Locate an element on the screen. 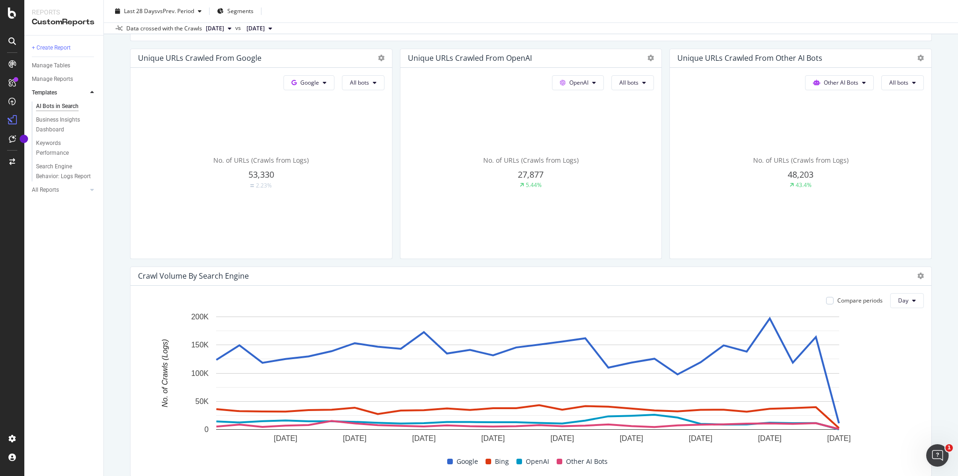 This screenshot has width=958, height=476. span: Day is located at coordinates (903, 300).